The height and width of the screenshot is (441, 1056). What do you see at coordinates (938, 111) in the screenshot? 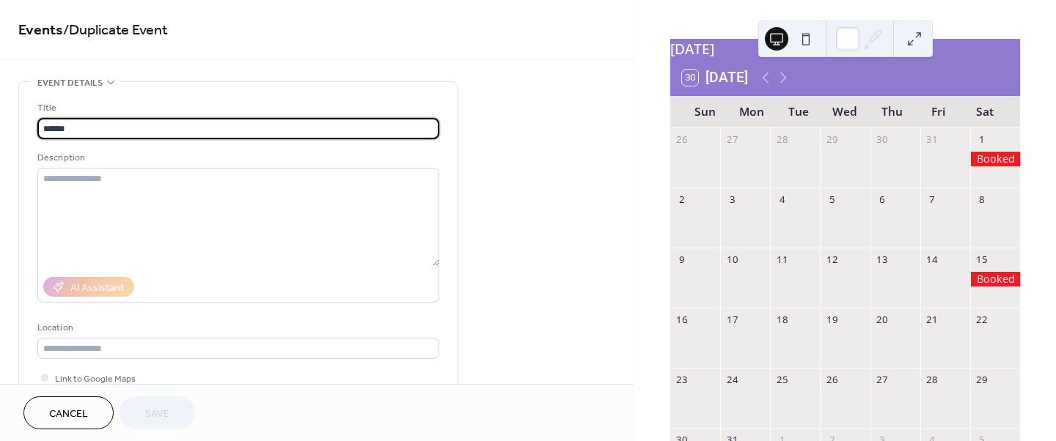
I see `div: Fri` at bounding box center [938, 111].